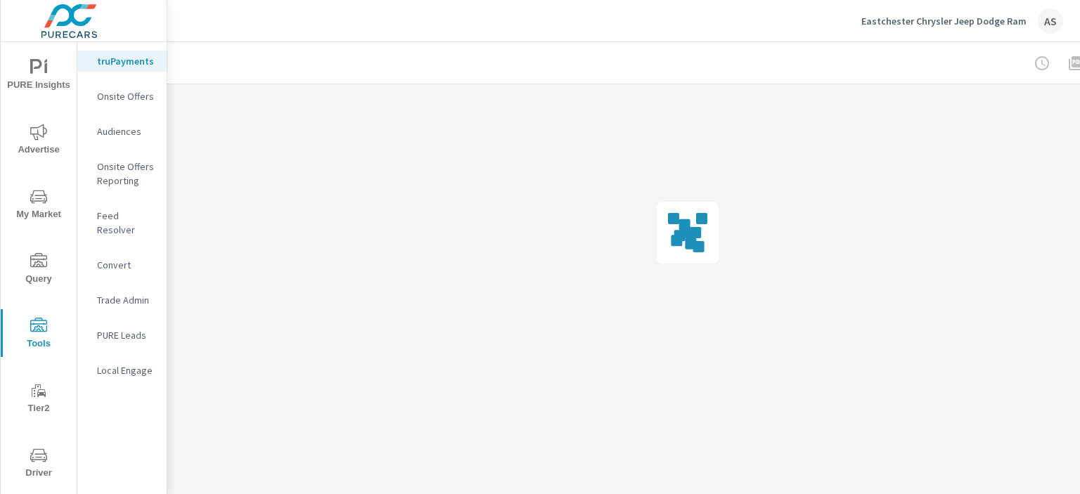 Image resolution: width=1080 pixels, height=494 pixels. Describe the element at coordinates (39, 205) in the screenshot. I see `span: My Market` at that location.